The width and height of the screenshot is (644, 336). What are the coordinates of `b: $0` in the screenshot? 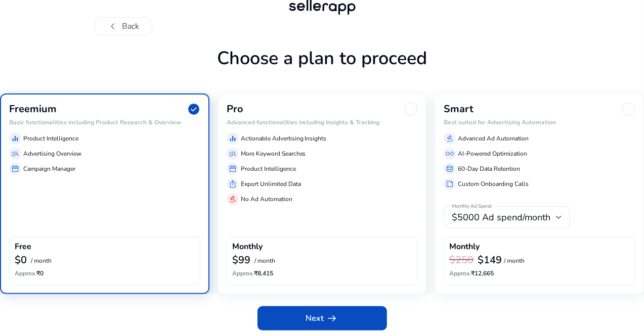 It's located at (21, 260).